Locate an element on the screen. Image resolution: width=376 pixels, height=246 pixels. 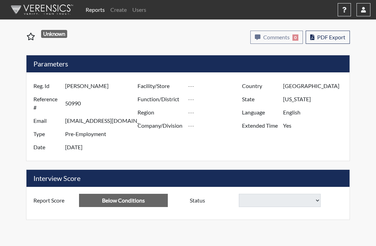
div: Document a decision to hire or decline a candiate is located at coordinates (266, 201).